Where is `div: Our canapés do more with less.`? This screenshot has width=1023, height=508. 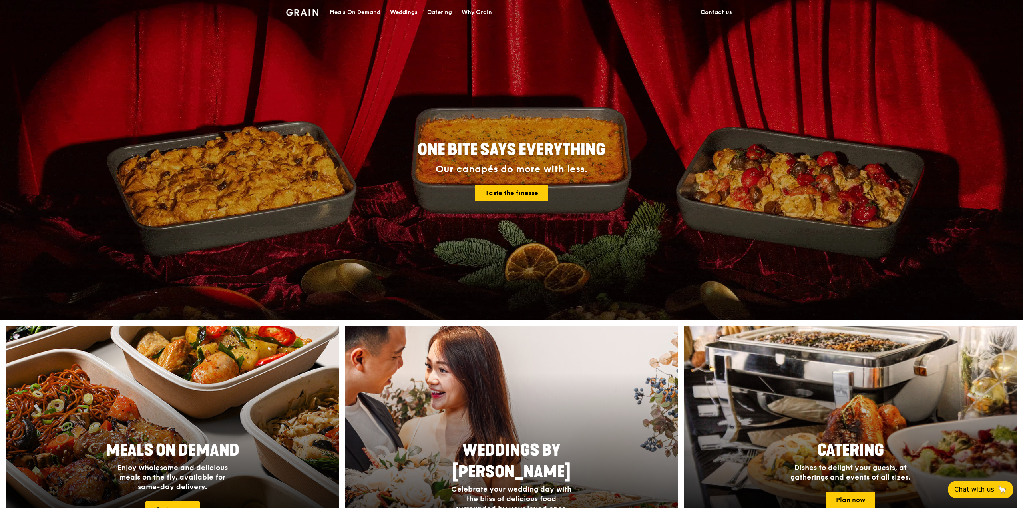 div: Our canapés do more with less. is located at coordinates (512, 169).